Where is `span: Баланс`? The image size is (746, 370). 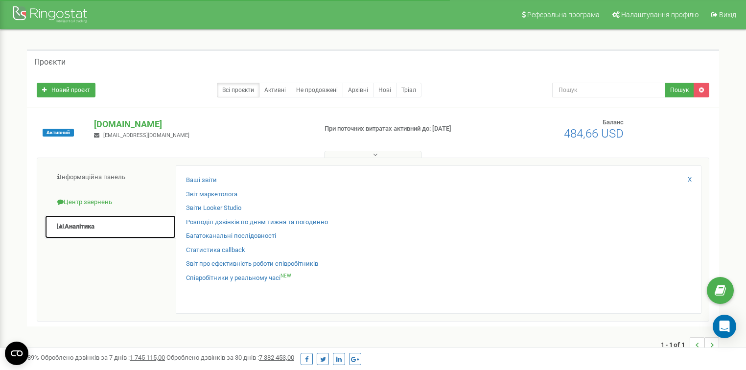 span: Баланс is located at coordinates (613, 122).